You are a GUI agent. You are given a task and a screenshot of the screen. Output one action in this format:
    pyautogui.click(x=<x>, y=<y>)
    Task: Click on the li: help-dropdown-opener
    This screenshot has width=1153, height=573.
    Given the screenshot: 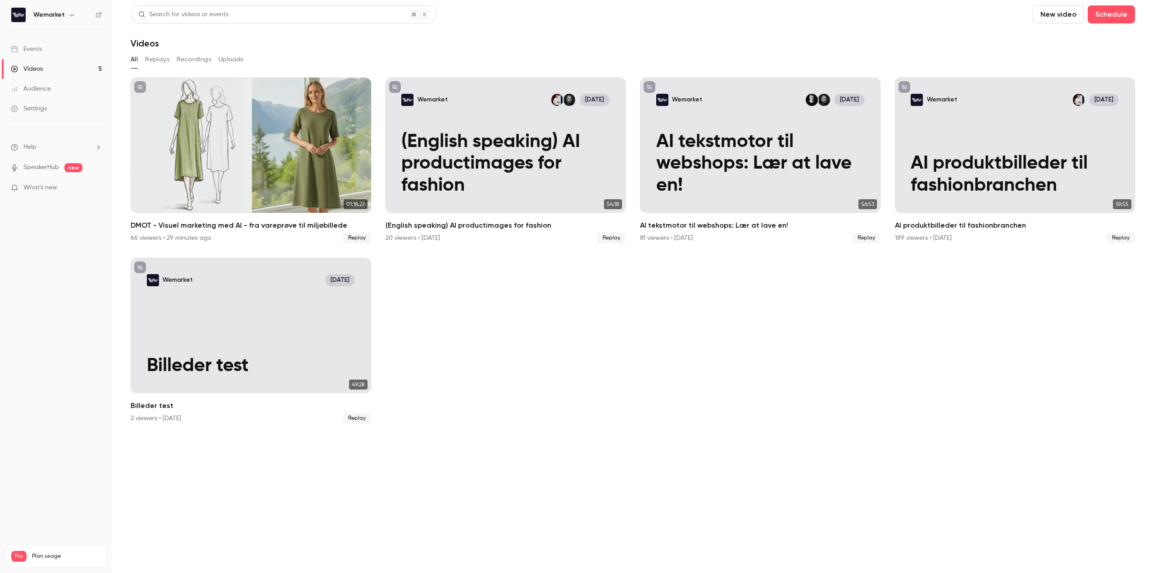 What is the action you would take?
    pyautogui.click(x=56, y=147)
    